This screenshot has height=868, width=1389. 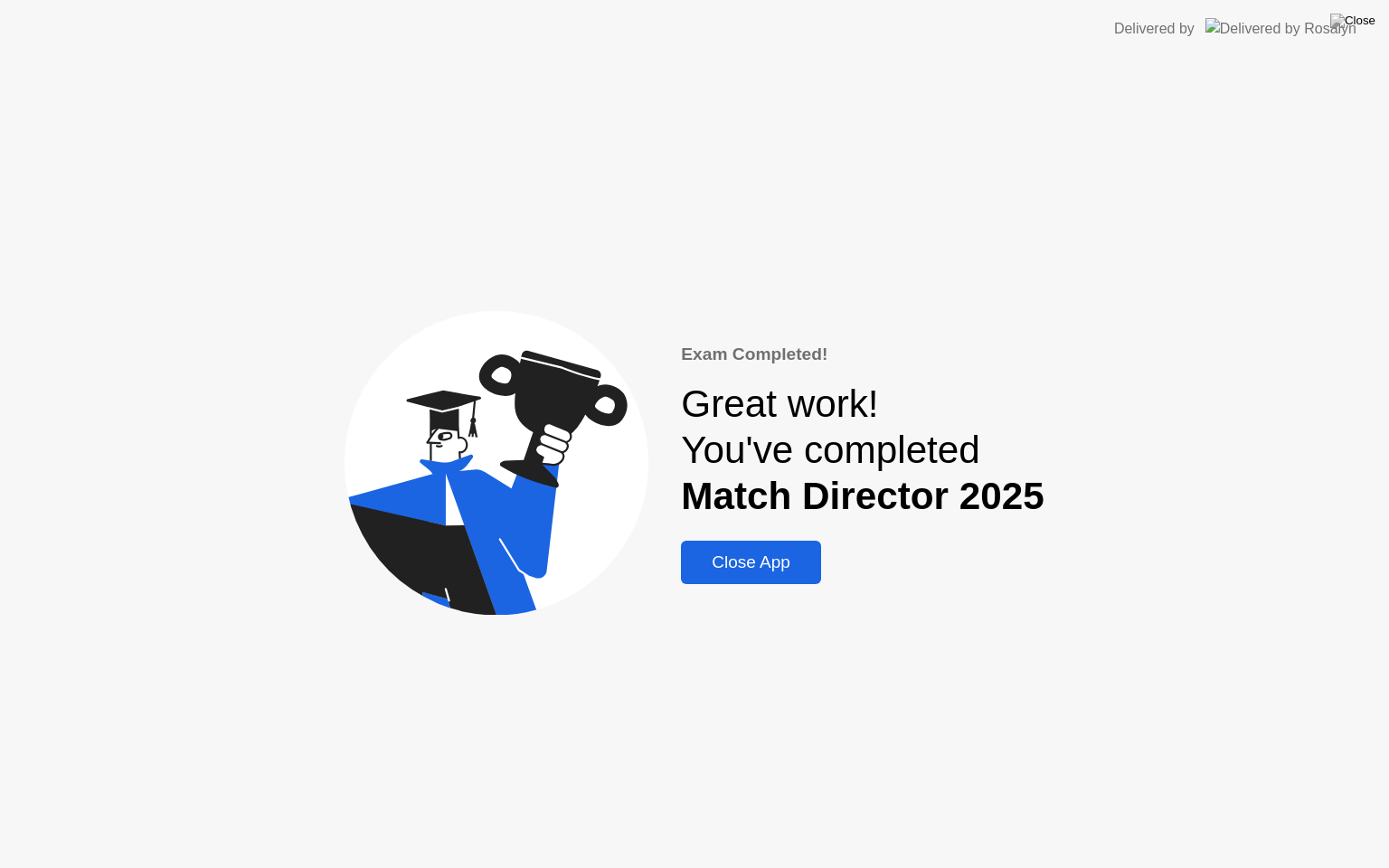 I want to click on img: Close, so click(x=1353, y=21).